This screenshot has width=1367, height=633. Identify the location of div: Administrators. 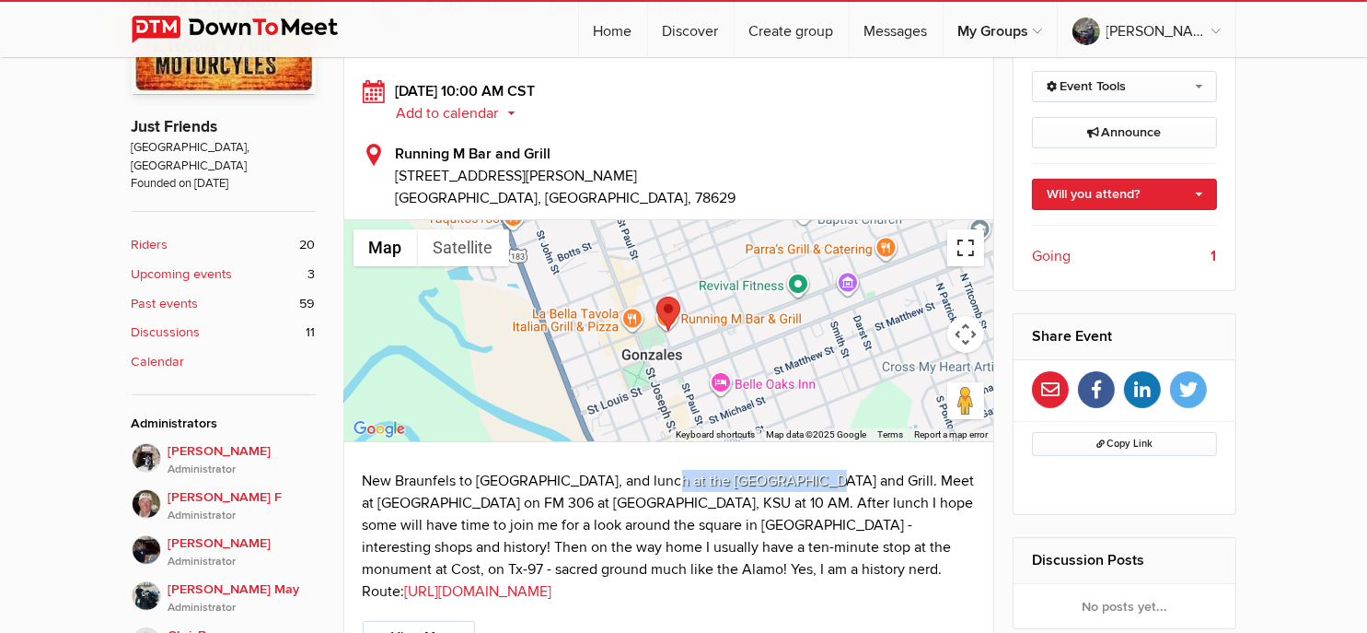
(224, 424).